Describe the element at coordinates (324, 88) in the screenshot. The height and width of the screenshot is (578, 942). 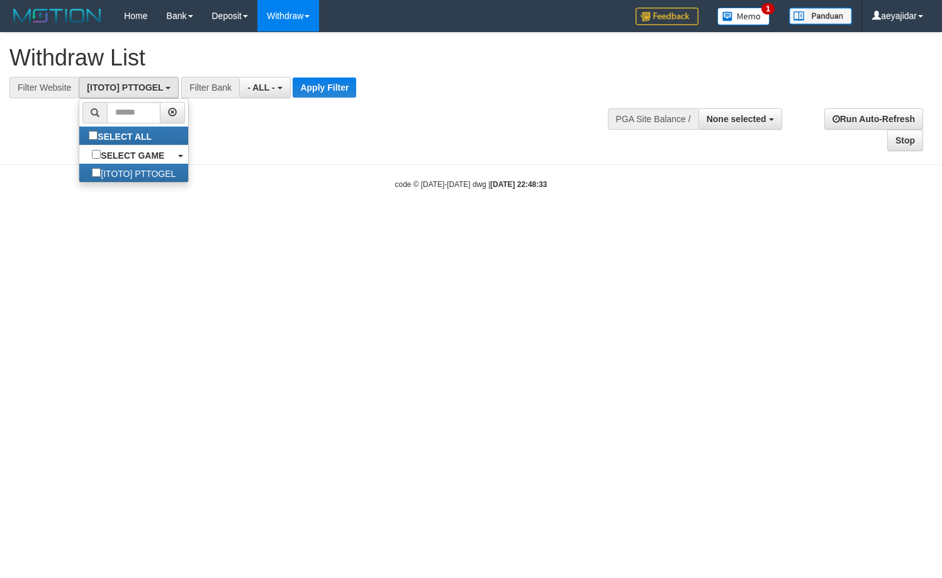
I see `button: Apply Filter` at that location.